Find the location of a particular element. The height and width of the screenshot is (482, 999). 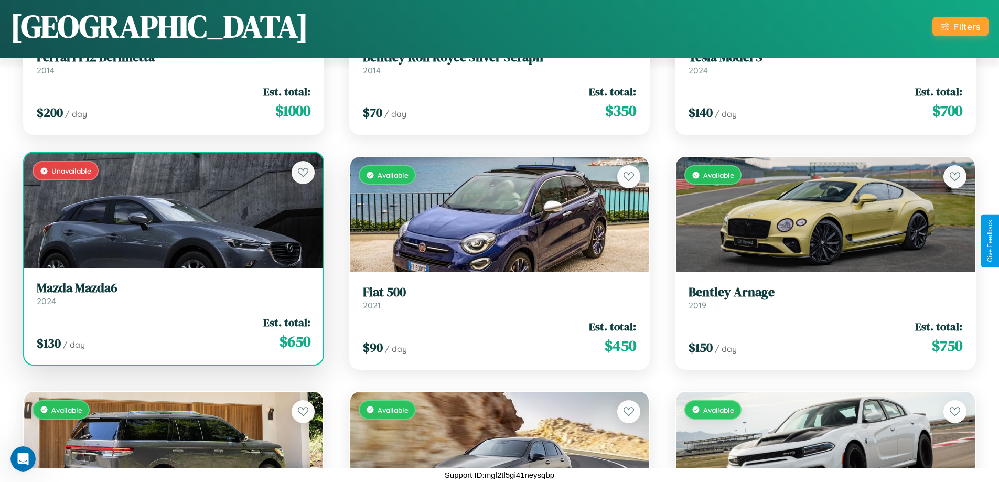

a: Bentley Arnage2019 is located at coordinates (825, 297).